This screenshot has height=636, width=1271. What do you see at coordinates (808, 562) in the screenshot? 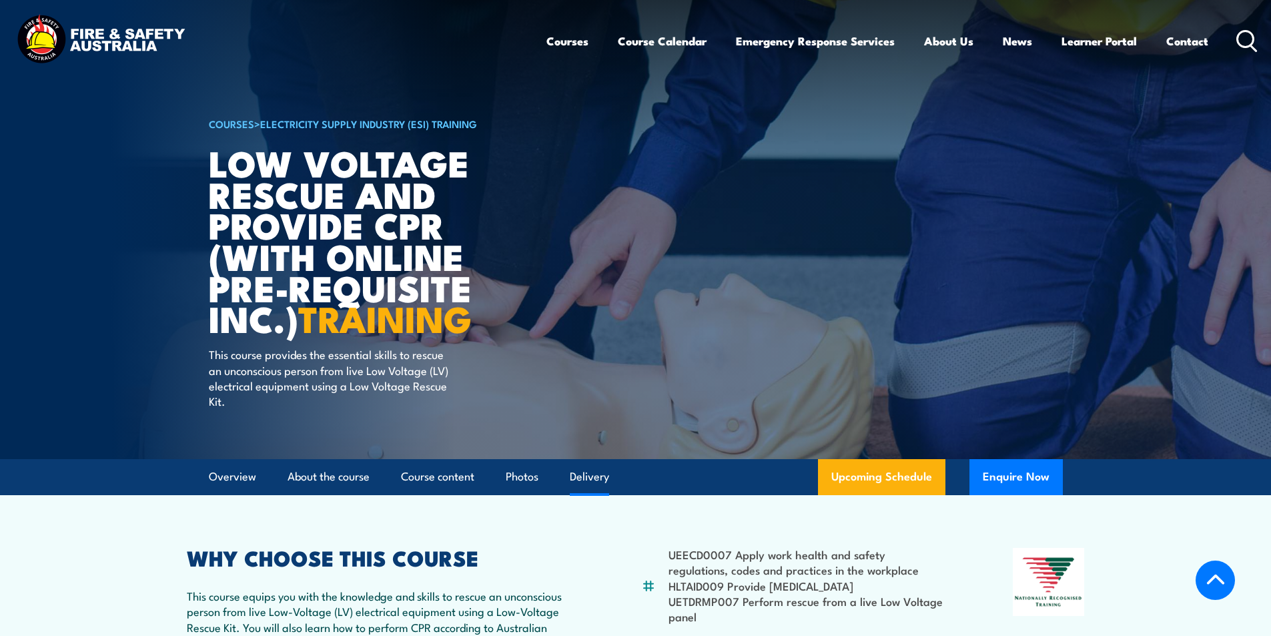
I see `li: UEECD0007 Apply work health and safety regulations, codes and practices in the workplace` at bounding box center [808, 562].